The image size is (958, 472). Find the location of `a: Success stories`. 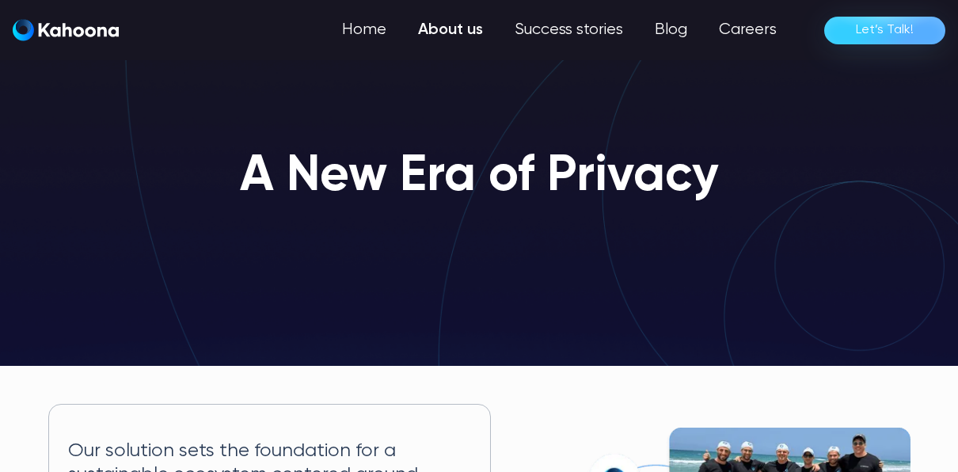

a: Success stories is located at coordinates (569, 30).